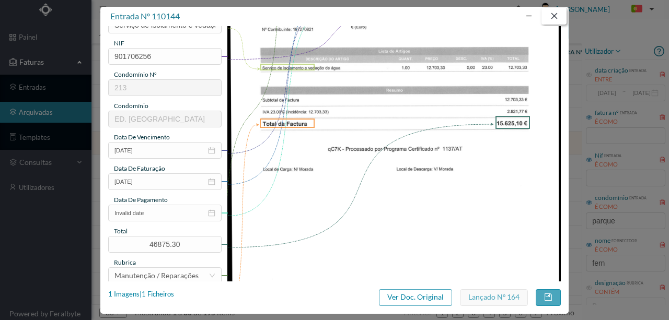  Describe the element at coordinates (142, 137) in the screenshot. I see `span: data de vencimento` at that location.